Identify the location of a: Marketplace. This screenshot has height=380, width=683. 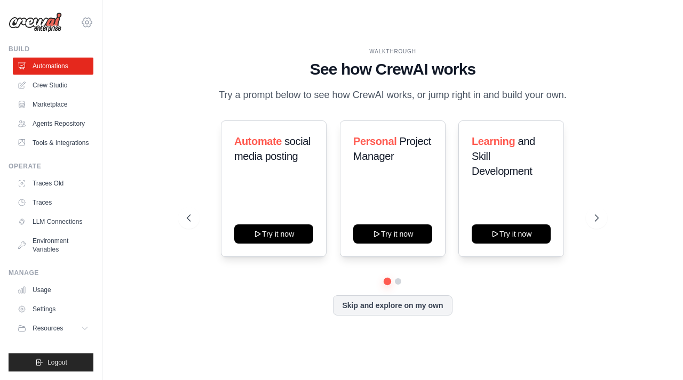
(53, 105).